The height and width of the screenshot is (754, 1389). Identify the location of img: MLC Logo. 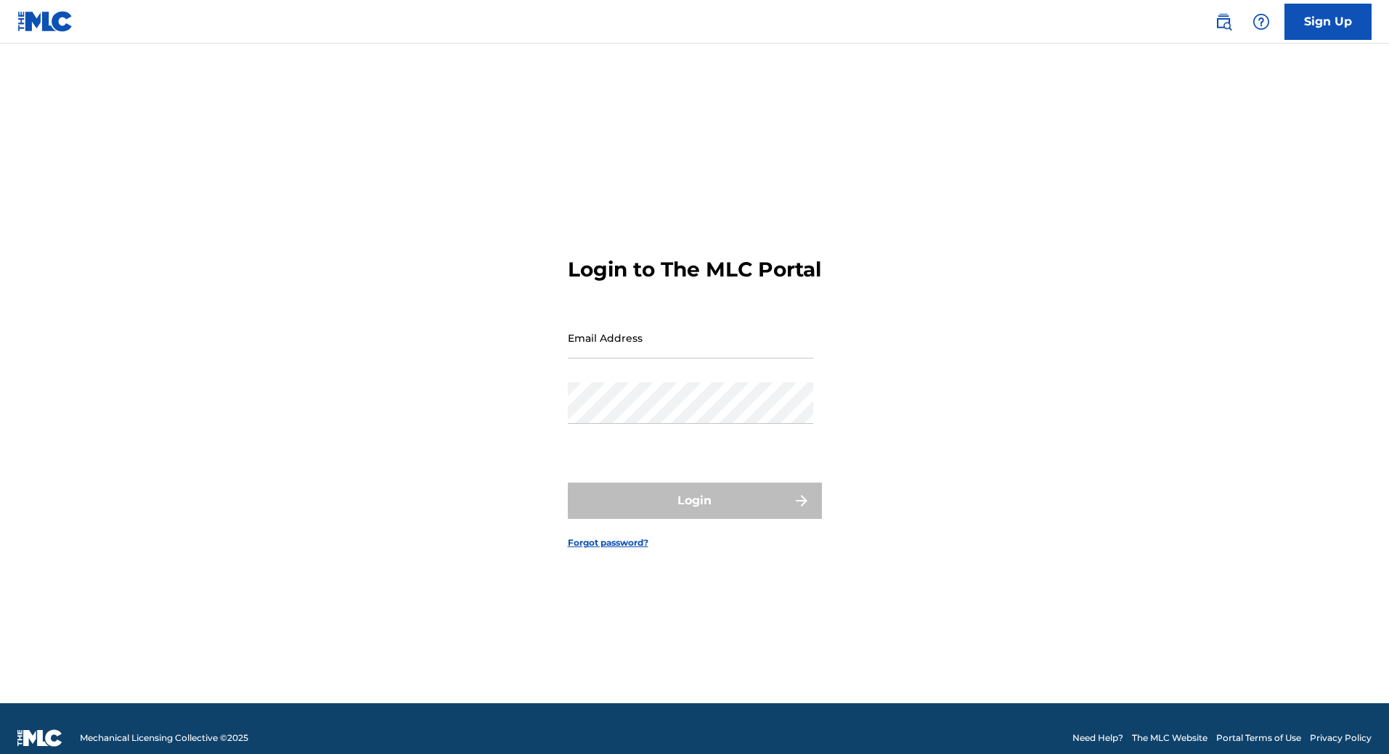
(45, 21).